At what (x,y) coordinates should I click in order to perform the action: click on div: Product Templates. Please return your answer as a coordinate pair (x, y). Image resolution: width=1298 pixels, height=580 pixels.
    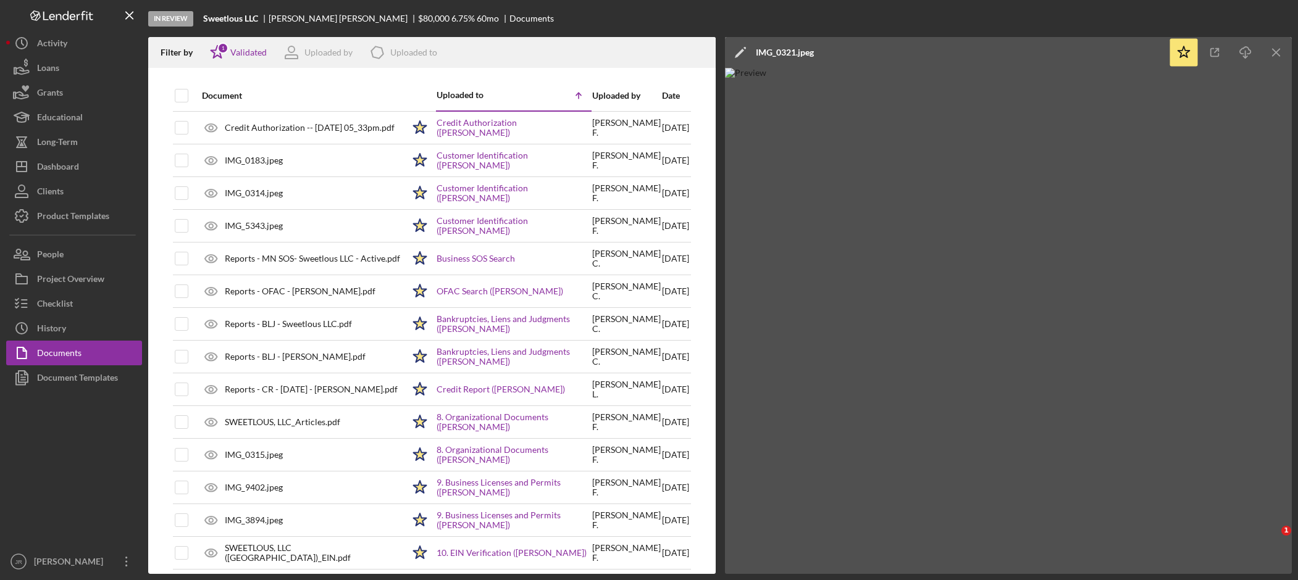
    Looking at the image, I should click on (73, 217).